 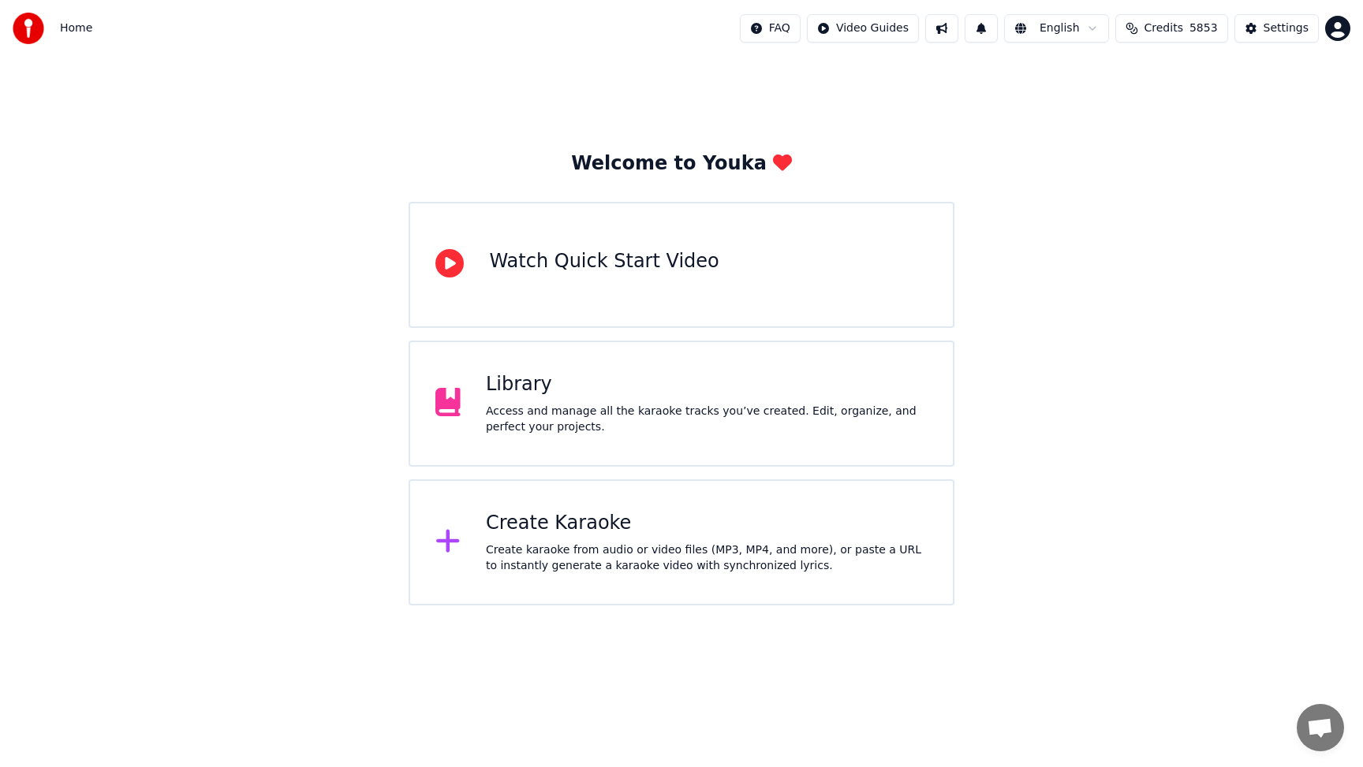 What do you see at coordinates (707, 385) in the screenshot?
I see `div: Library` at bounding box center [707, 385].